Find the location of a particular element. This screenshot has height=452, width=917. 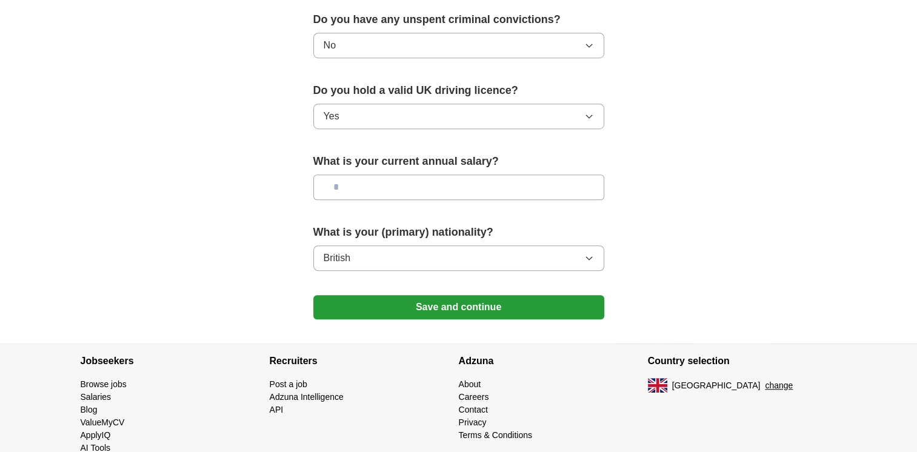

span: Yes is located at coordinates (331, 116).